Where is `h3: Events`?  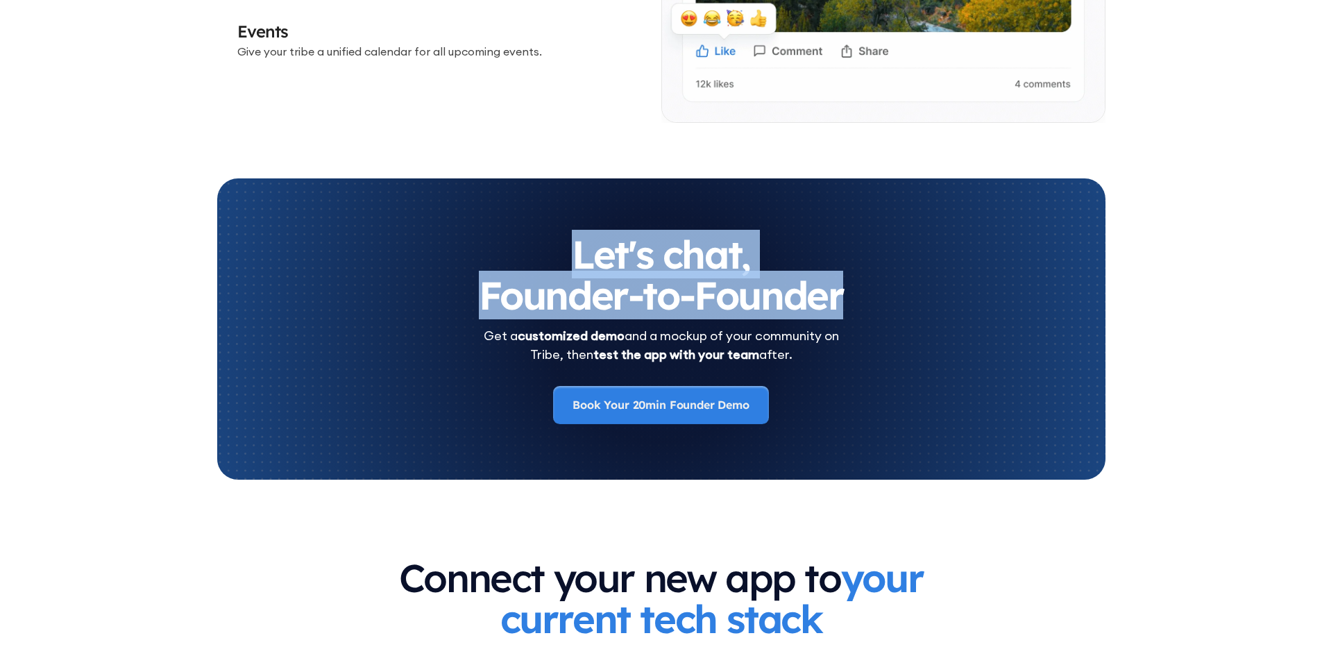
h3: Events is located at coordinates (439, 32).